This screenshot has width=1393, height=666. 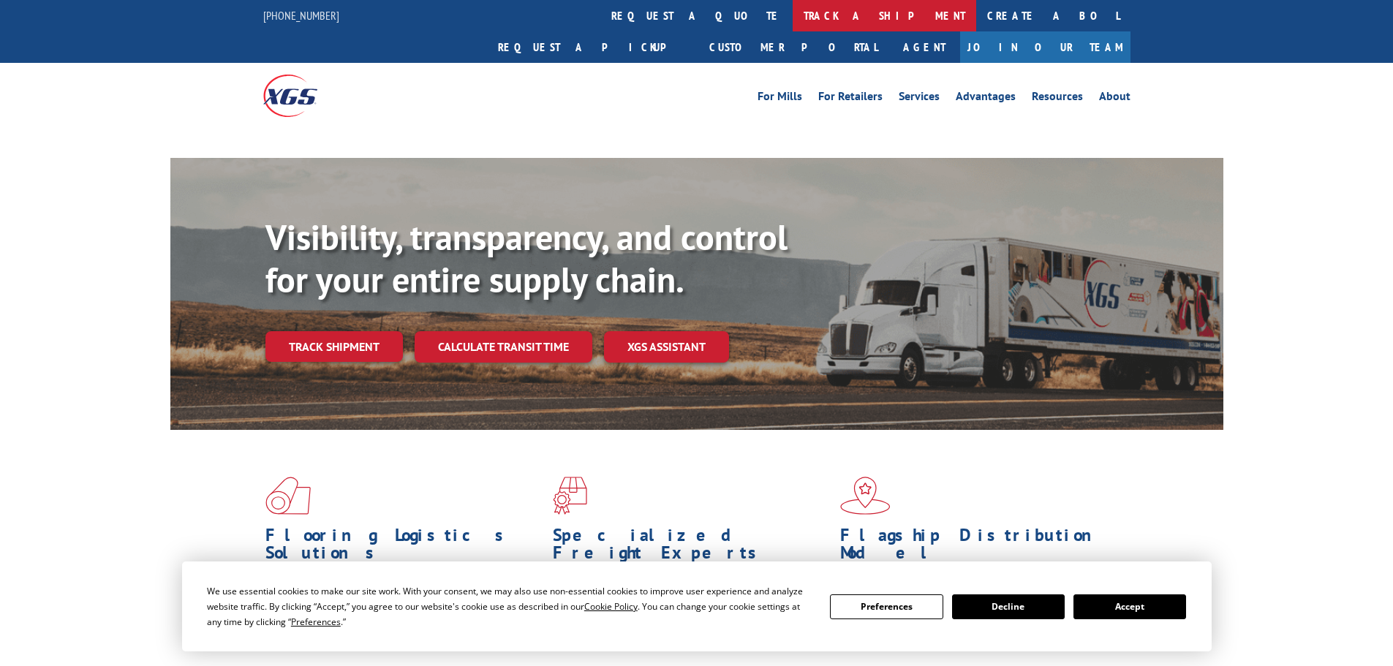 I want to click on a: Services, so click(x=919, y=99).